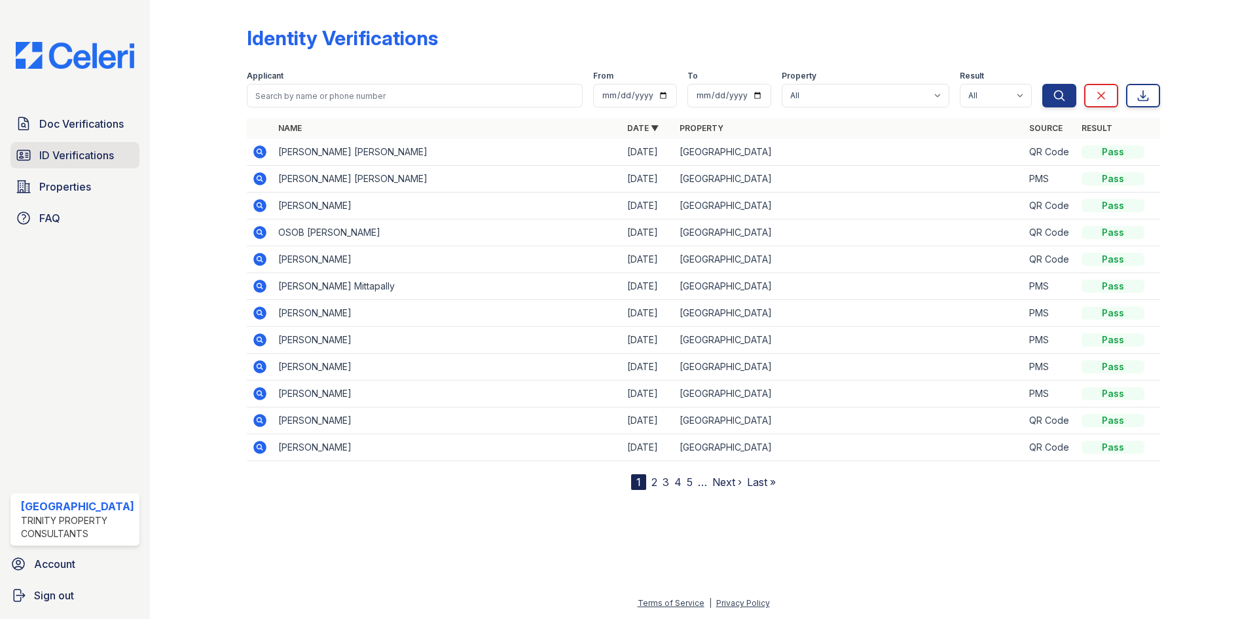 This screenshot has height=619, width=1257. Describe the element at coordinates (799, 76) in the screenshot. I see `label: Property` at that location.